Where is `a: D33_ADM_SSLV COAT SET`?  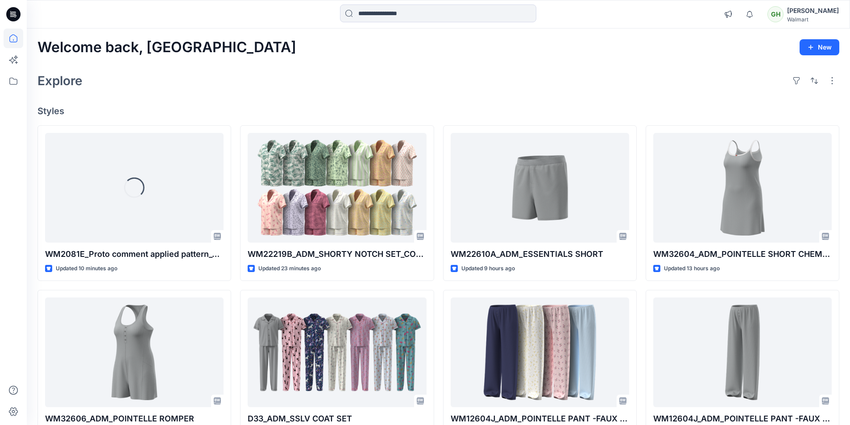 a: D33_ADM_SSLV COAT SET is located at coordinates (337, 352).